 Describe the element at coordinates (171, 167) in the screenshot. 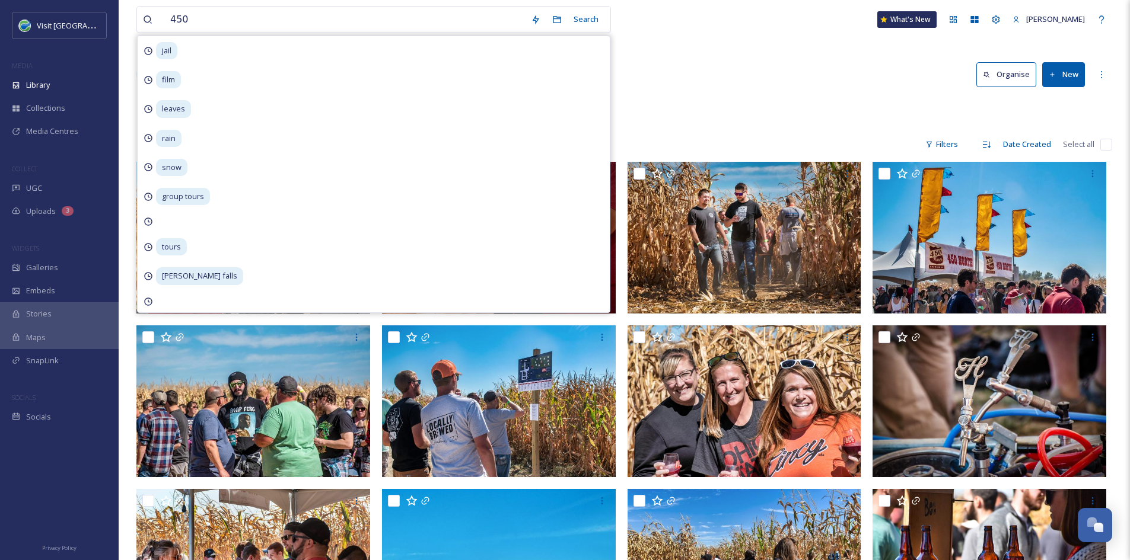

I see `span: snow` at that location.